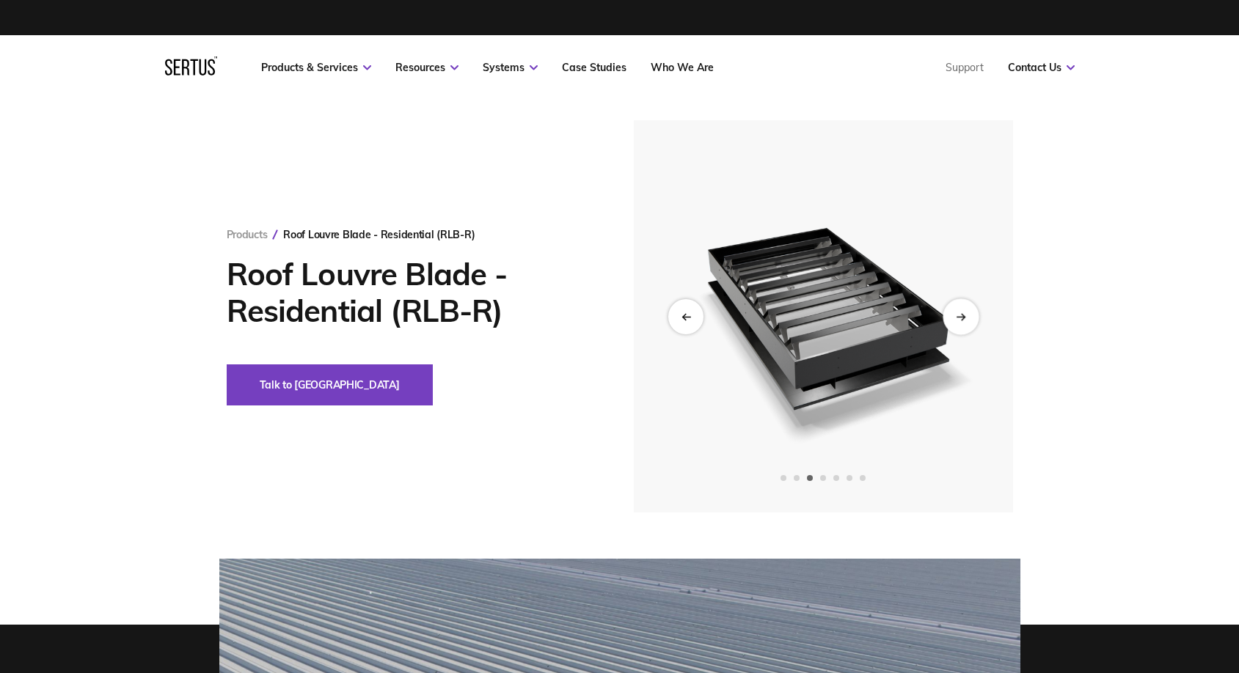 This screenshot has width=1239, height=673. I want to click on span: Go to slide 6, so click(849, 478).